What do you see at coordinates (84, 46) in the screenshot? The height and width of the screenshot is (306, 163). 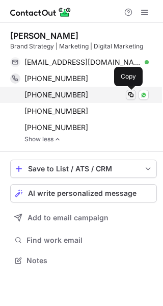 I see `div: Brand Strategy | Marketing | Digital Marketing` at bounding box center [84, 46].